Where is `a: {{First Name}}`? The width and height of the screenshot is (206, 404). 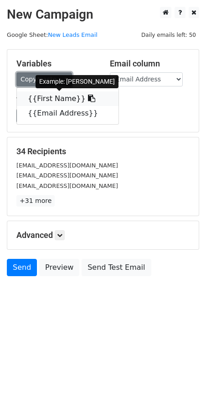
a: {{First Name}} is located at coordinates (67, 99).